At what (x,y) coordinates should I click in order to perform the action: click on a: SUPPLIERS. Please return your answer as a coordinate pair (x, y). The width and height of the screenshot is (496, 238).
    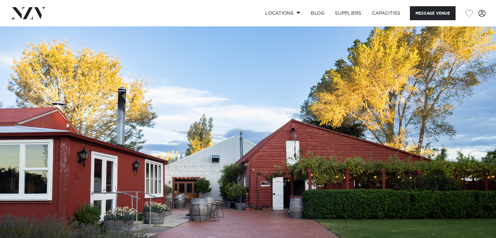
    Looking at the image, I should click on (348, 13).